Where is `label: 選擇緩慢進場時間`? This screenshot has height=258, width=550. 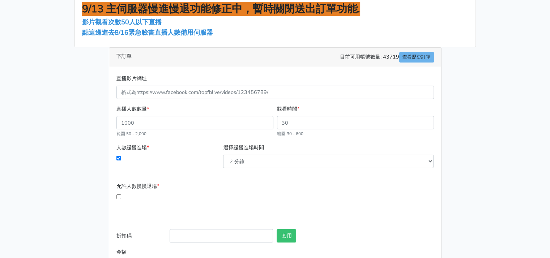
label: 選擇緩慢進場時間 is located at coordinates (243, 147).